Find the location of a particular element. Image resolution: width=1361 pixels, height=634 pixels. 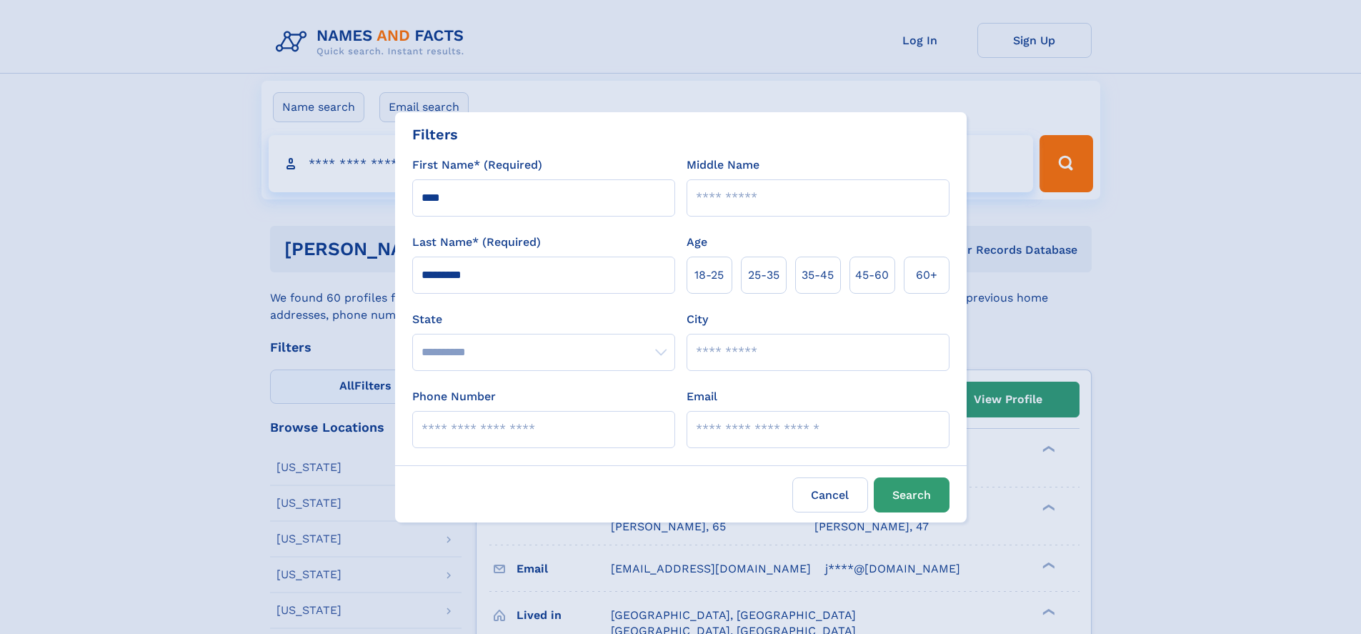

span: 25‑35 is located at coordinates (764, 275).